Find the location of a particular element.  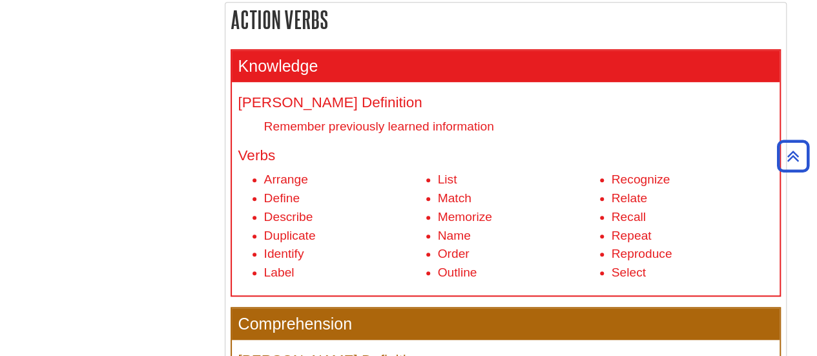

li: Repeat is located at coordinates (692, 236).